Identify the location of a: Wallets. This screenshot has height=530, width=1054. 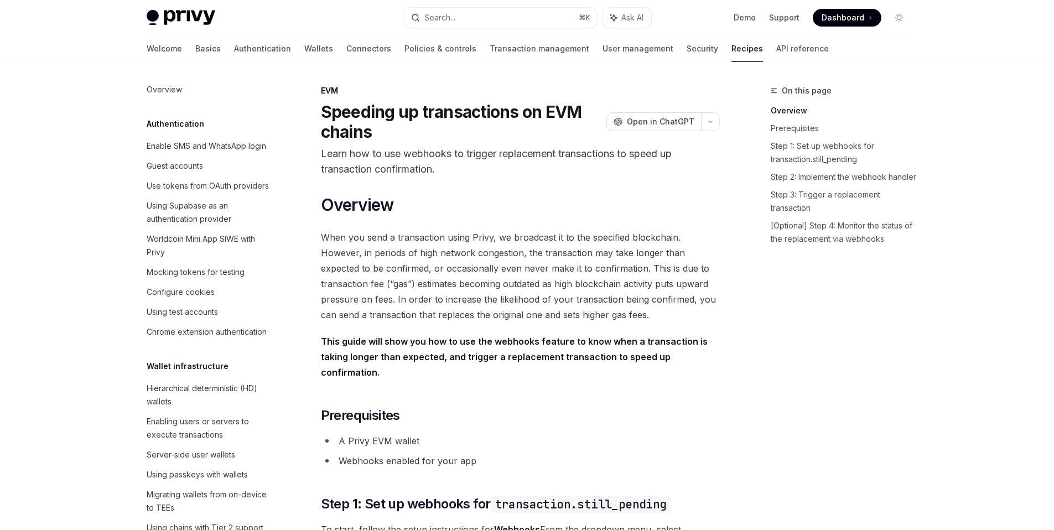
(319, 49).